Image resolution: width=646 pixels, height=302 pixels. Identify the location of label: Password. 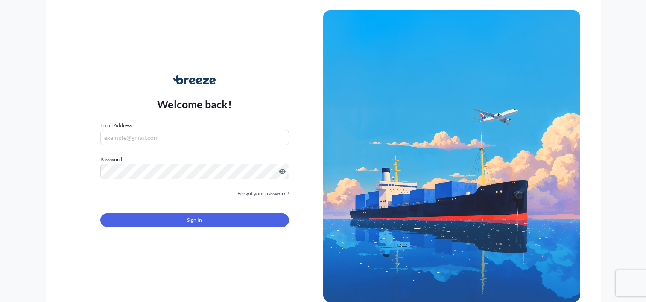
(195, 160).